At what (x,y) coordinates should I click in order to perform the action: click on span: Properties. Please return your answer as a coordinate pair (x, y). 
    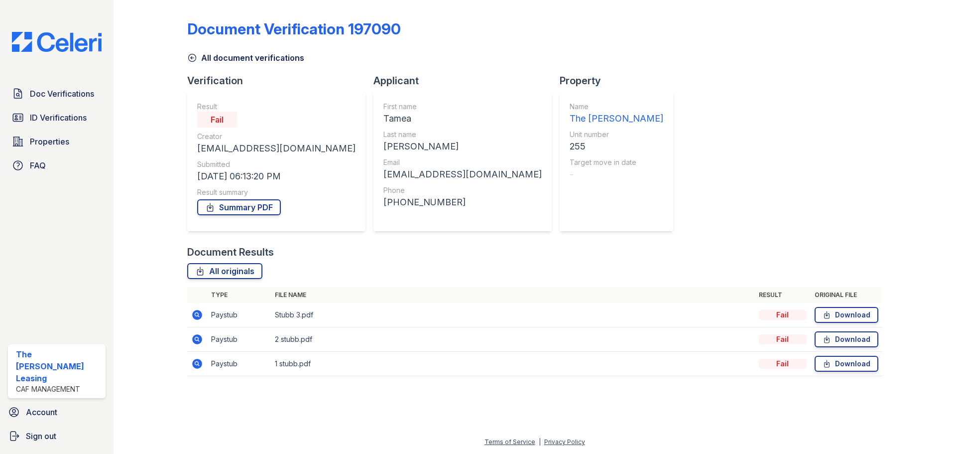
    Looking at the image, I should click on (49, 141).